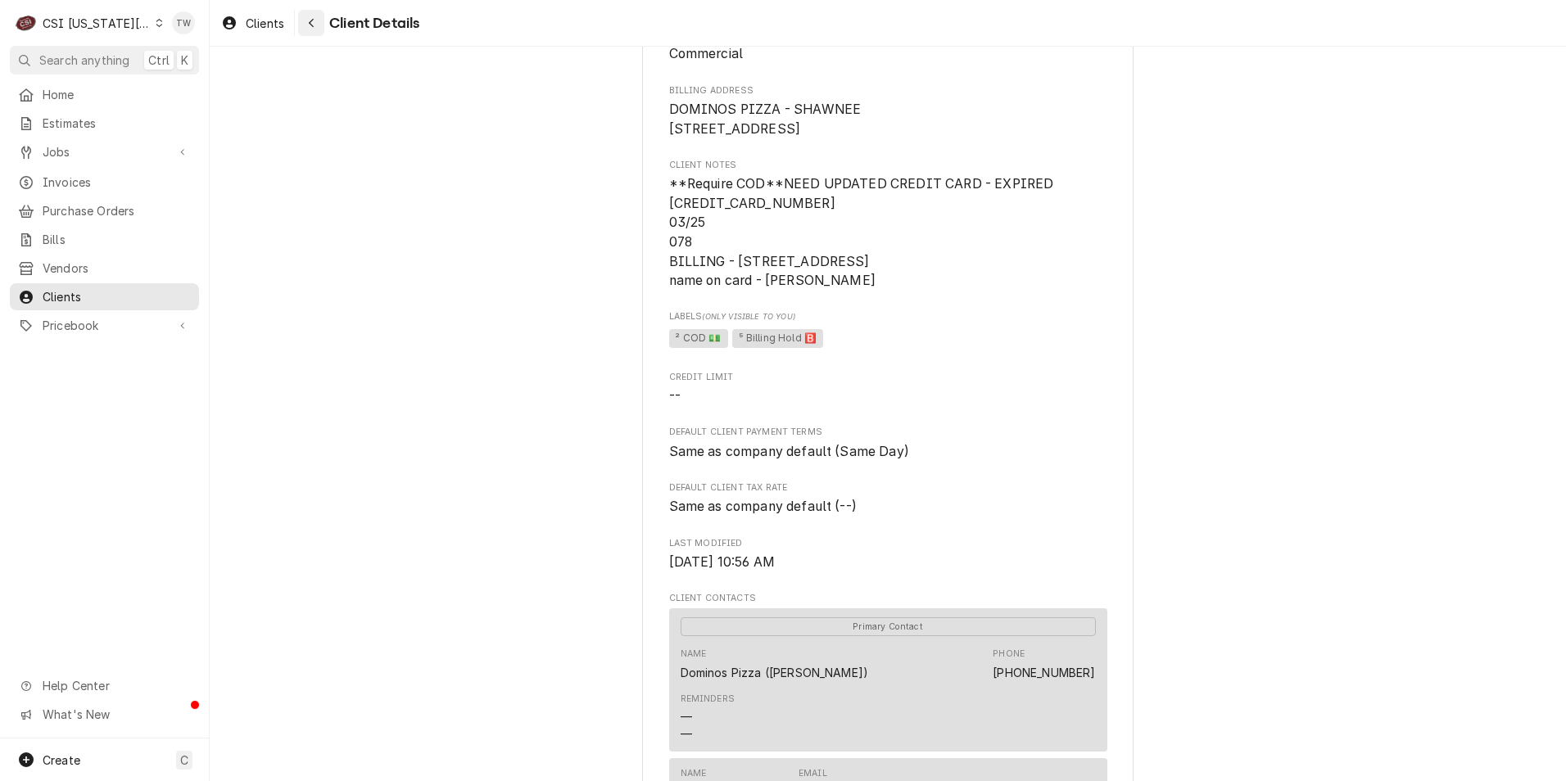 This screenshot has height=781, width=1566. Describe the element at coordinates (84, 60) in the screenshot. I see `span: Search anything` at that location.